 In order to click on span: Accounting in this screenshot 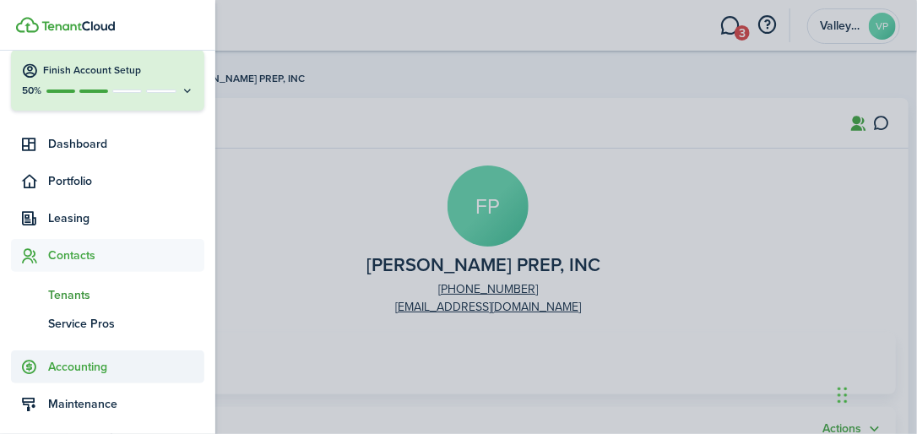, I will do `click(126, 367)`.